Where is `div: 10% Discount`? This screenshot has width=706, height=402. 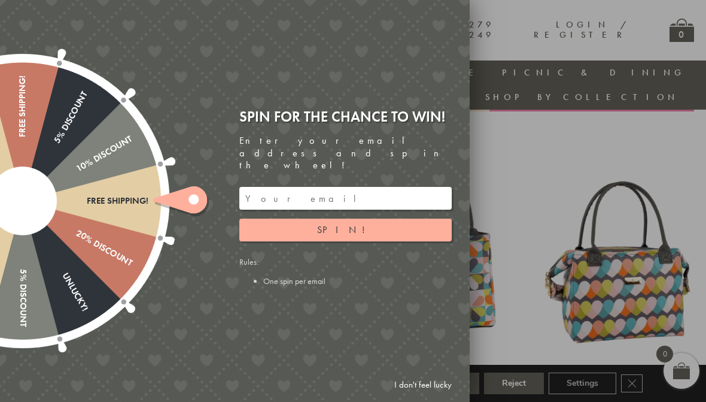
div: 10% Discount is located at coordinates (77, 169).